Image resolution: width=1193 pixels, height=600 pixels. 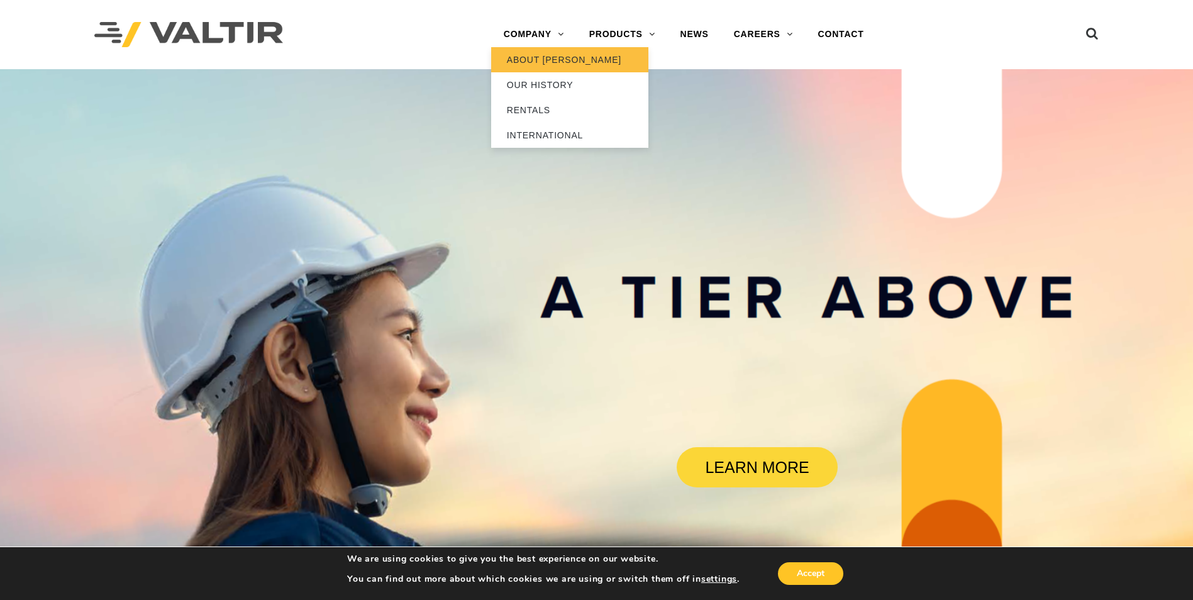 I want to click on img: Valtir, so click(x=189, y=35).